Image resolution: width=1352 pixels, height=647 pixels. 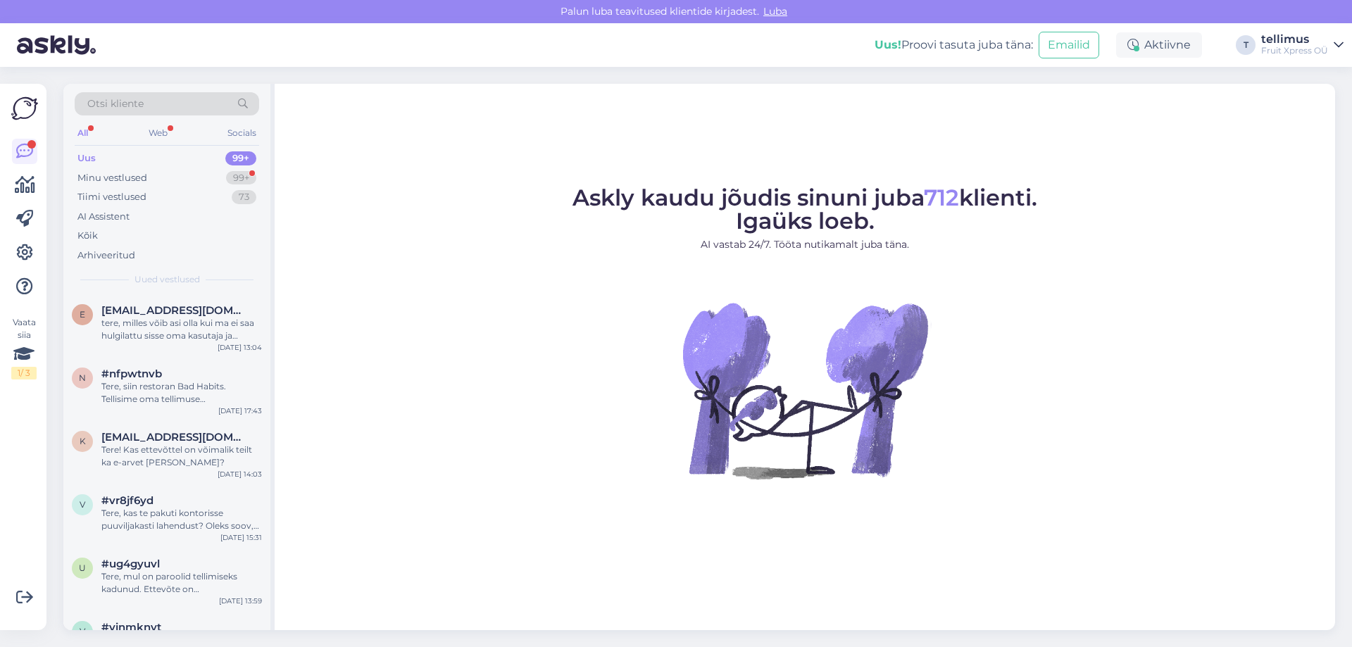 I want to click on div: Vaata siia, so click(x=24, y=348).